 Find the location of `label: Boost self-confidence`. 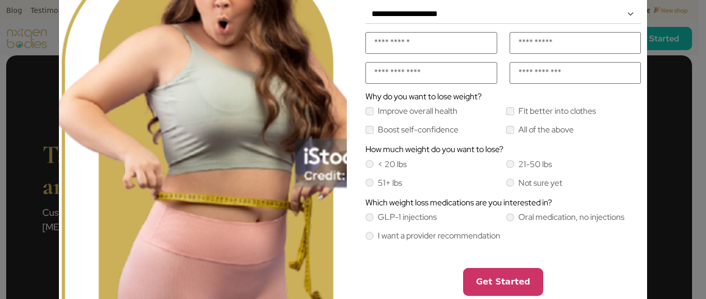

label: Boost self-confidence is located at coordinates (418, 130).